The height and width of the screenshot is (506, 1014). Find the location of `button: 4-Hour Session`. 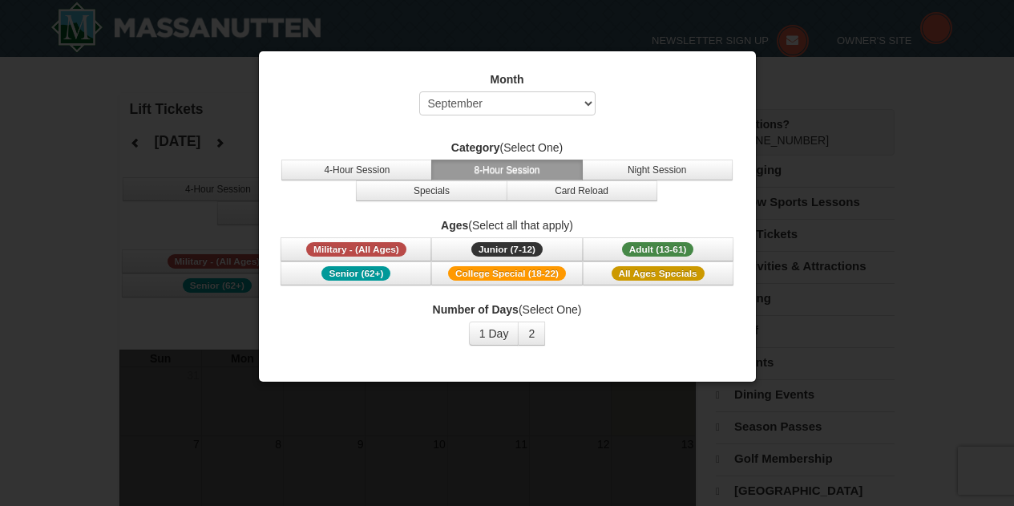

button: 4-Hour Session is located at coordinates (357, 170).